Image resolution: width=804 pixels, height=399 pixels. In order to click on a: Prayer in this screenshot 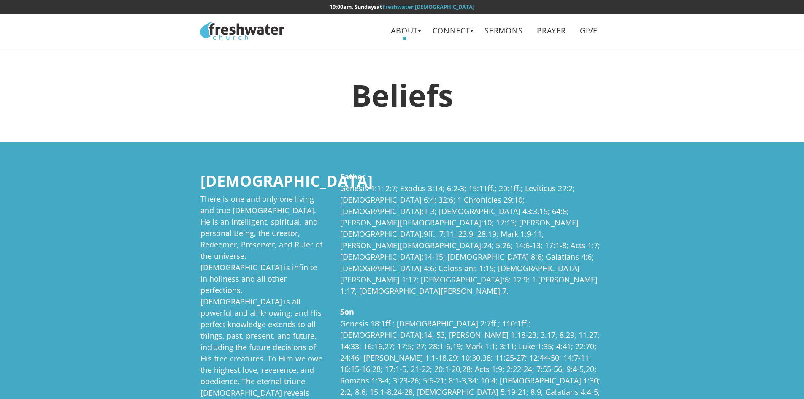, I will do `click(551, 30)`.